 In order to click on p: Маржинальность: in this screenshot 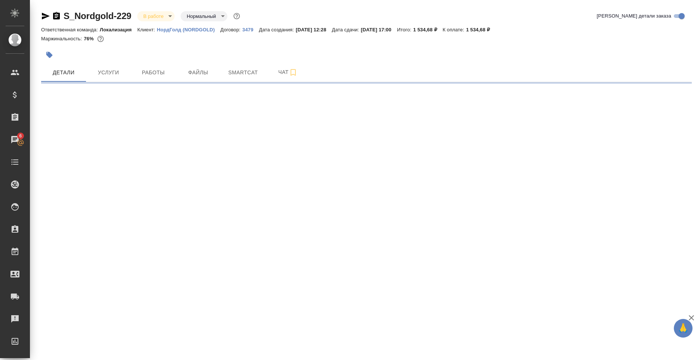, I will do `click(62, 39)`.